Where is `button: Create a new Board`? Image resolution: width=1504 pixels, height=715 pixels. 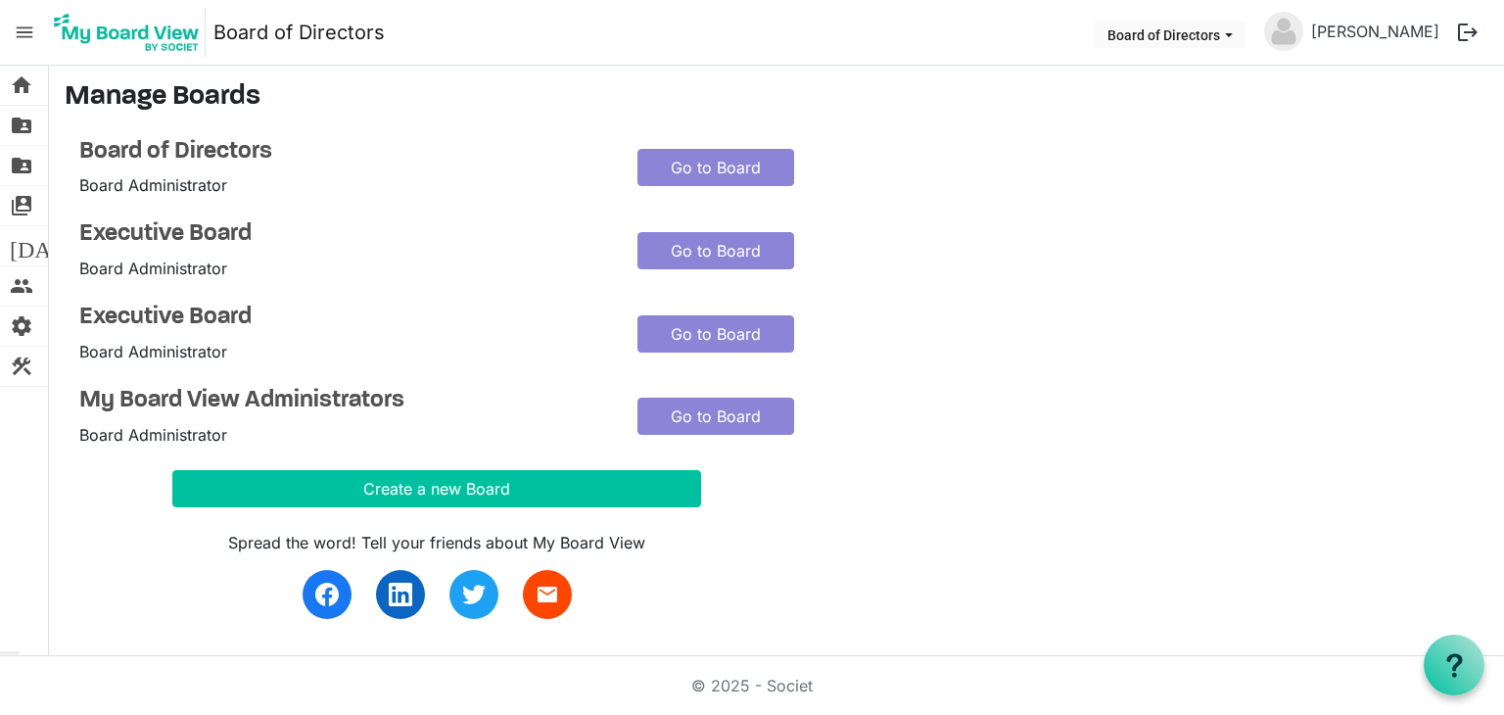
button: Create a new Board is located at coordinates (437, 489).